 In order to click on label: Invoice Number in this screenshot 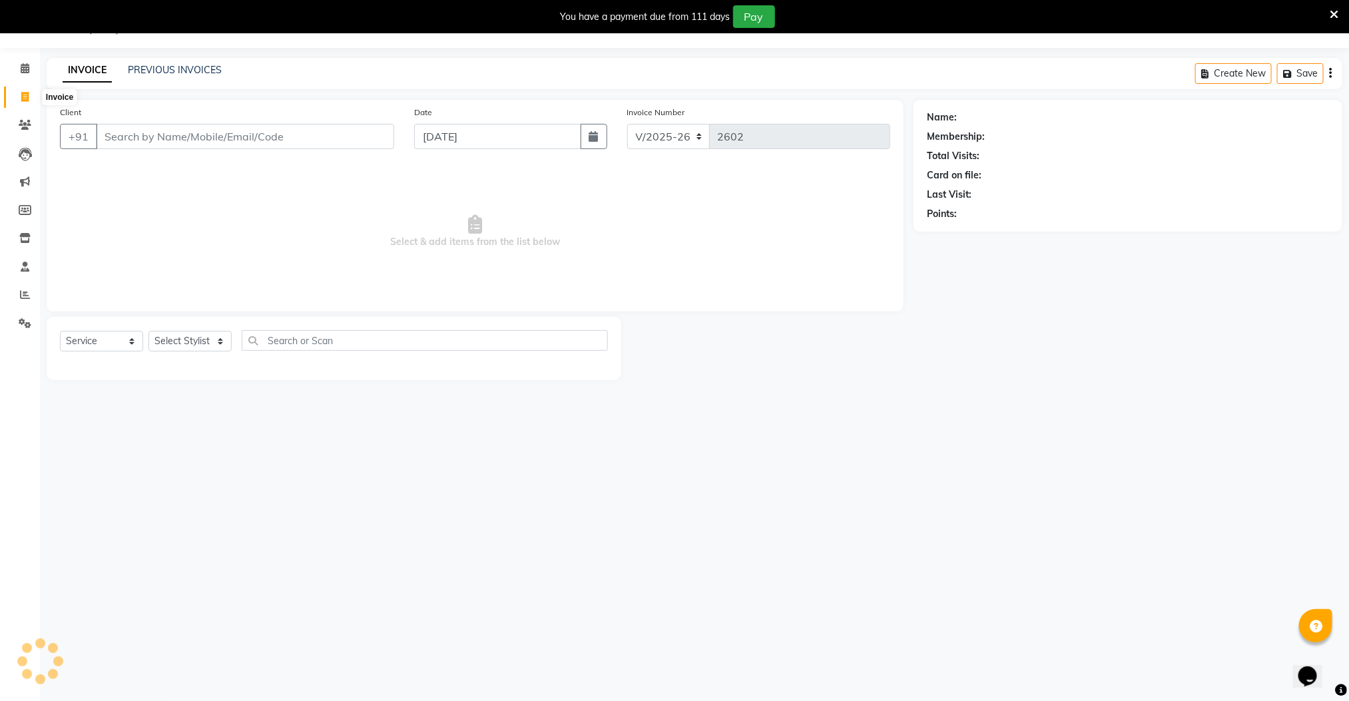, I will do `click(656, 113)`.